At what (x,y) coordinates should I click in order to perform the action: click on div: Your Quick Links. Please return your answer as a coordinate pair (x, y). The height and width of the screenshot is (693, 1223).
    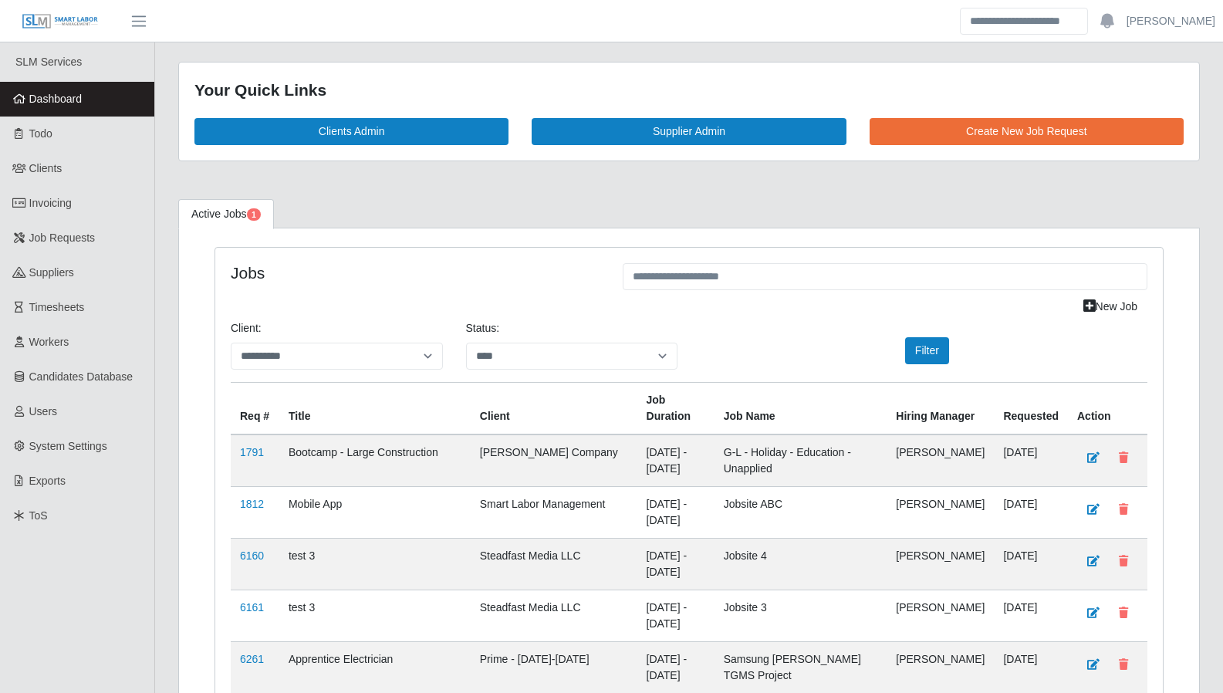
    Looking at the image, I should click on (689, 90).